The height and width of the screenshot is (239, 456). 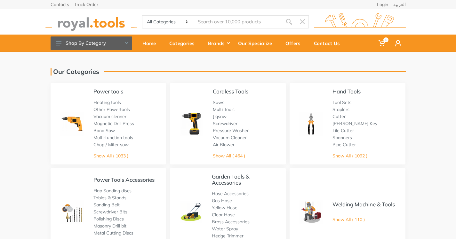 What do you see at coordinates (231, 222) in the screenshot?
I see `a: Brass Accessories` at bounding box center [231, 222].